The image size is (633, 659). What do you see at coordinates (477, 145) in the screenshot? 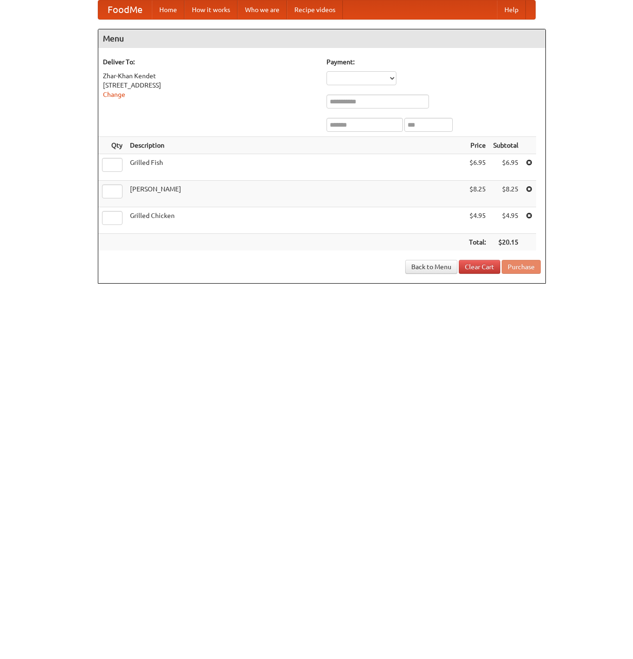
I see `th: Price` at bounding box center [477, 145].